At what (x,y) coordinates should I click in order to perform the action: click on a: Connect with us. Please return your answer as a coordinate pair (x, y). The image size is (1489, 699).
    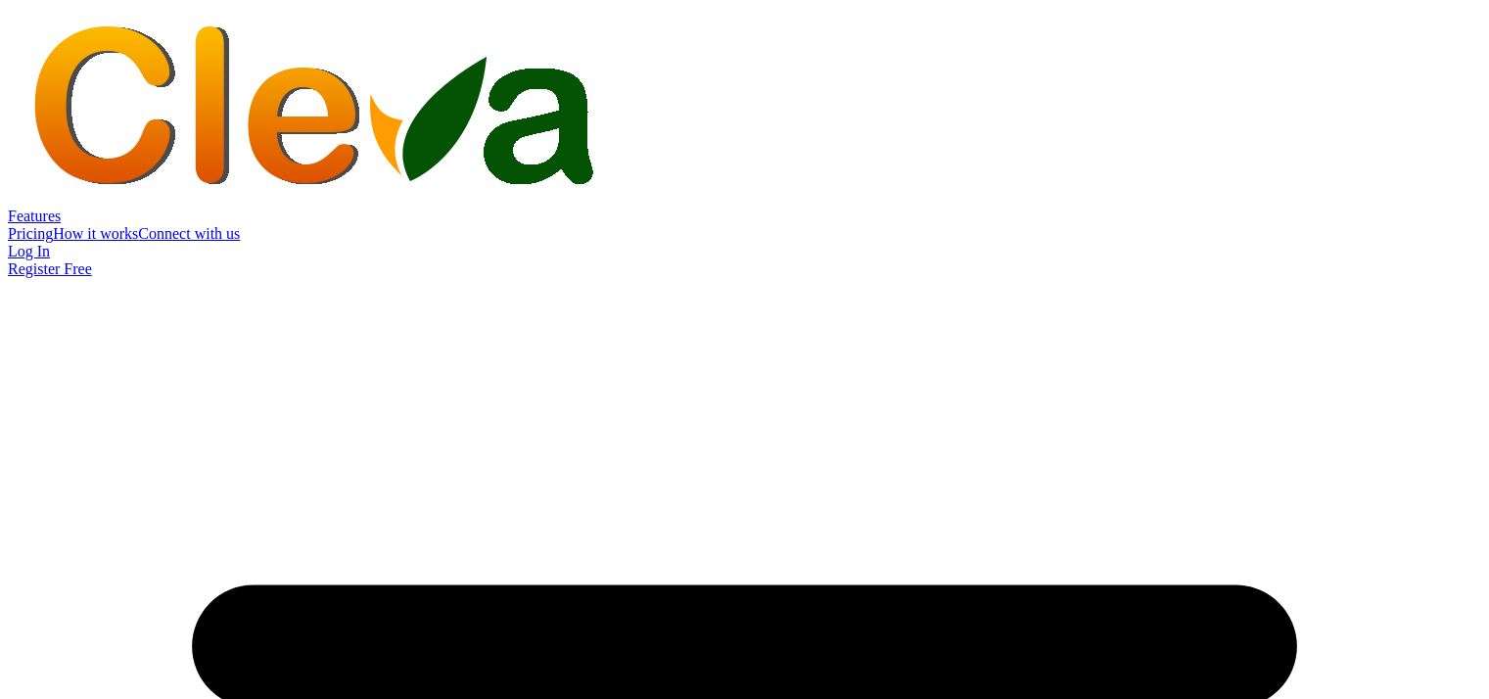
    Looking at the image, I should click on (189, 233).